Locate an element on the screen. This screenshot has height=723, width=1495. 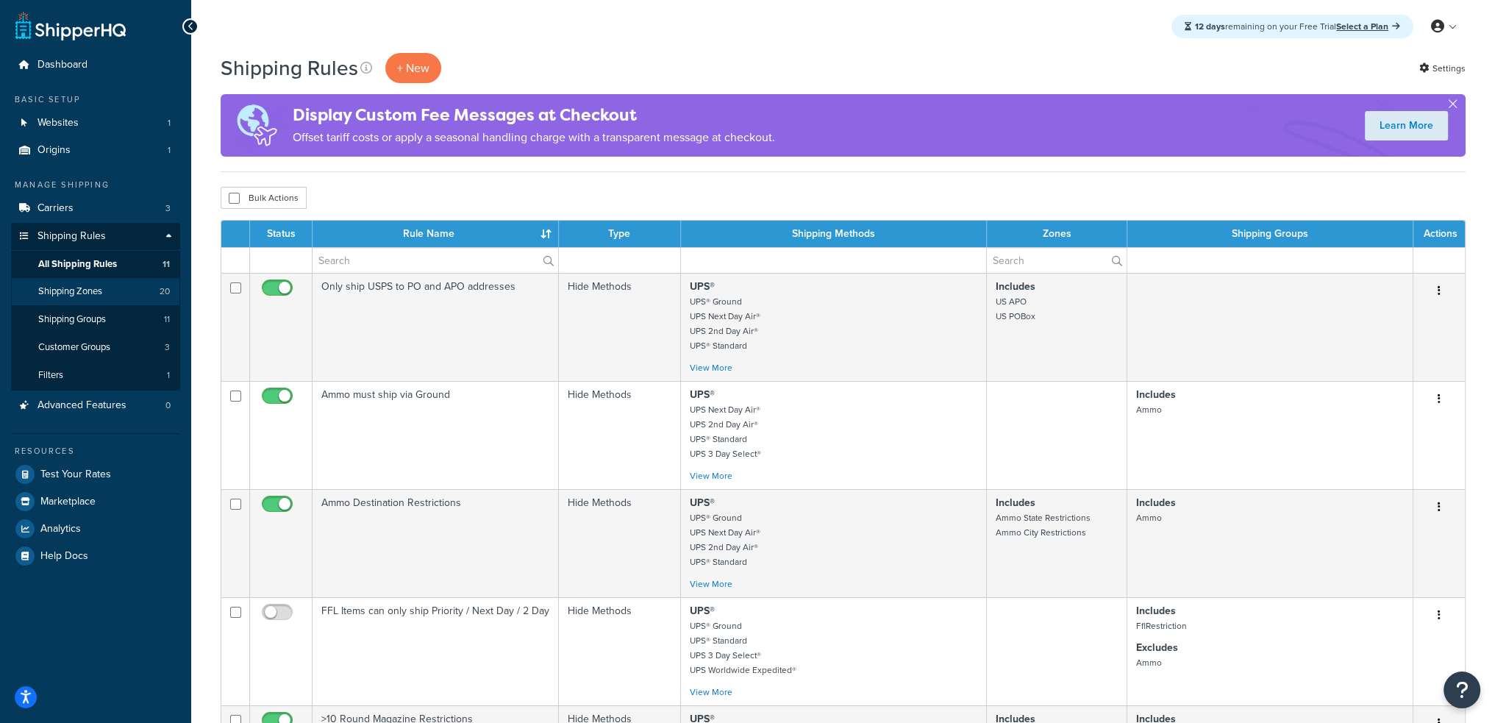
li: Shipping Groups is located at coordinates (96, 319).